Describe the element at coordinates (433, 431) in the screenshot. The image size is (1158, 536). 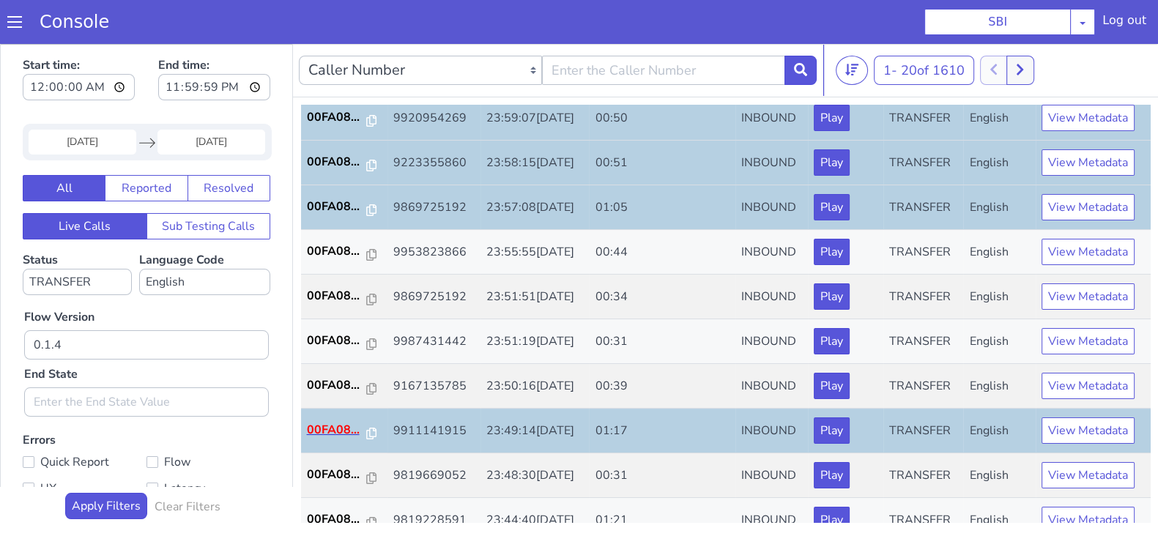
I see `td: 9819669052` at that location.